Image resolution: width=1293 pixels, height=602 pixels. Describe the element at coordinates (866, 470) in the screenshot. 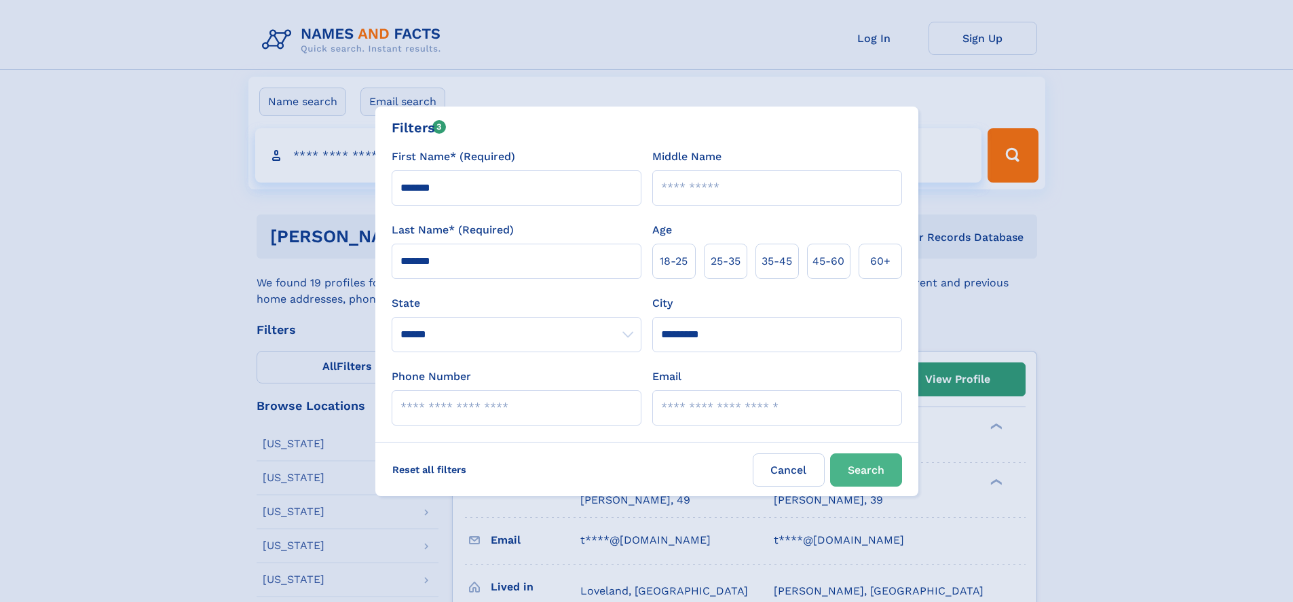

I see `button: Search` at that location.